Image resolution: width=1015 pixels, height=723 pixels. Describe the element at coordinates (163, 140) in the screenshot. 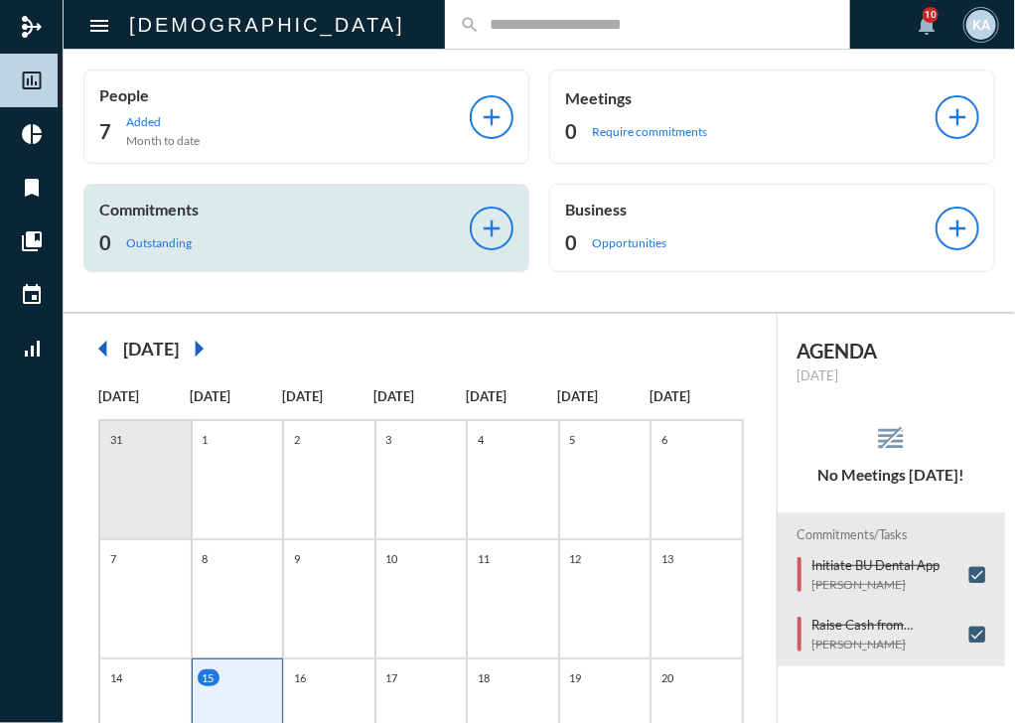

I see `p: Month to date` at that location.